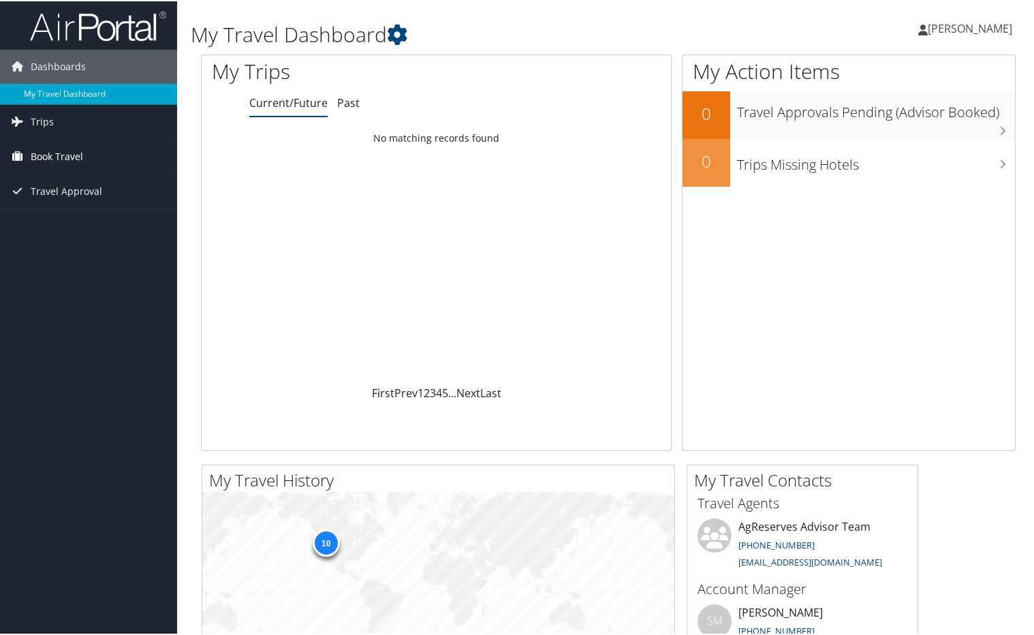 This screenshot has width=1034, height=635. I want to click on a: 0Travel Approvals Pending (Advisor Booked), so click(849, 114).